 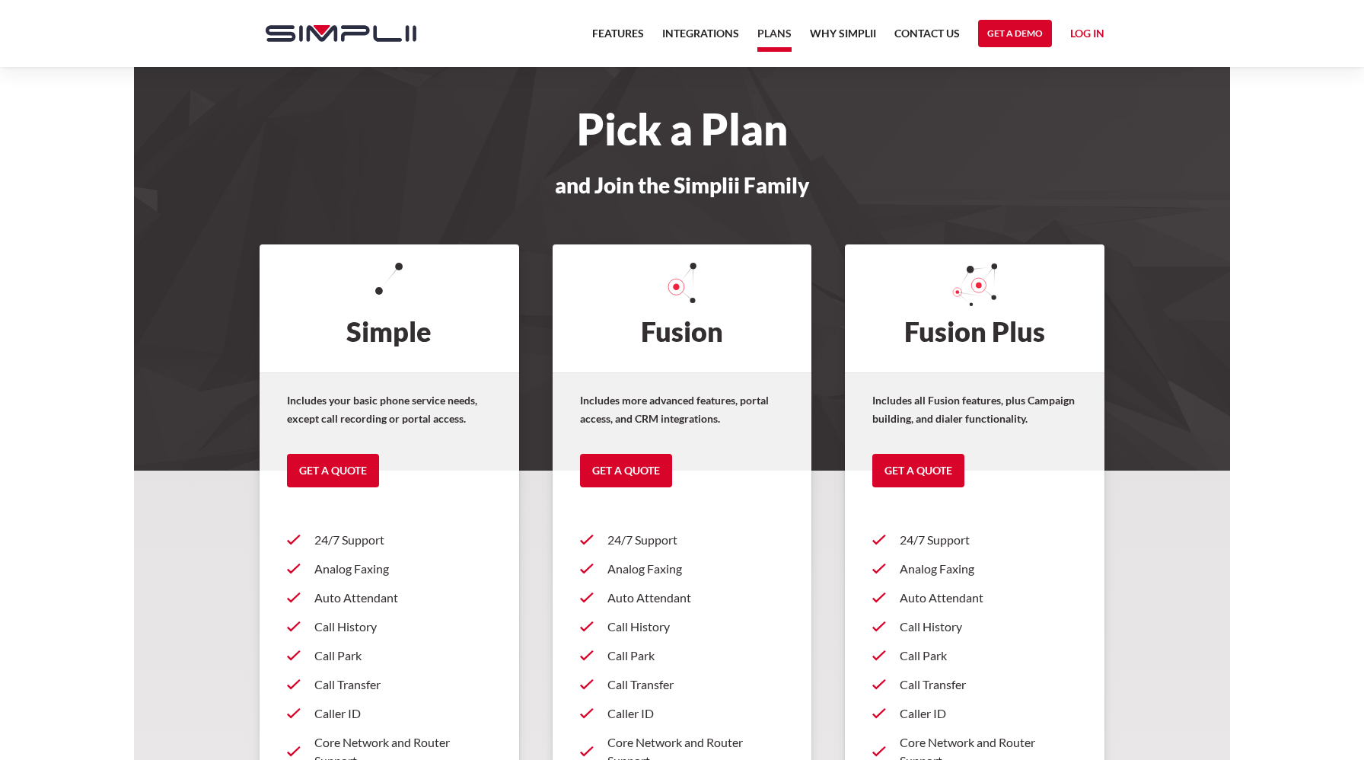 What do you see at coordinates (618, 38) in the screenshot?
I see `a: Features` at bounding box center [618, 38].